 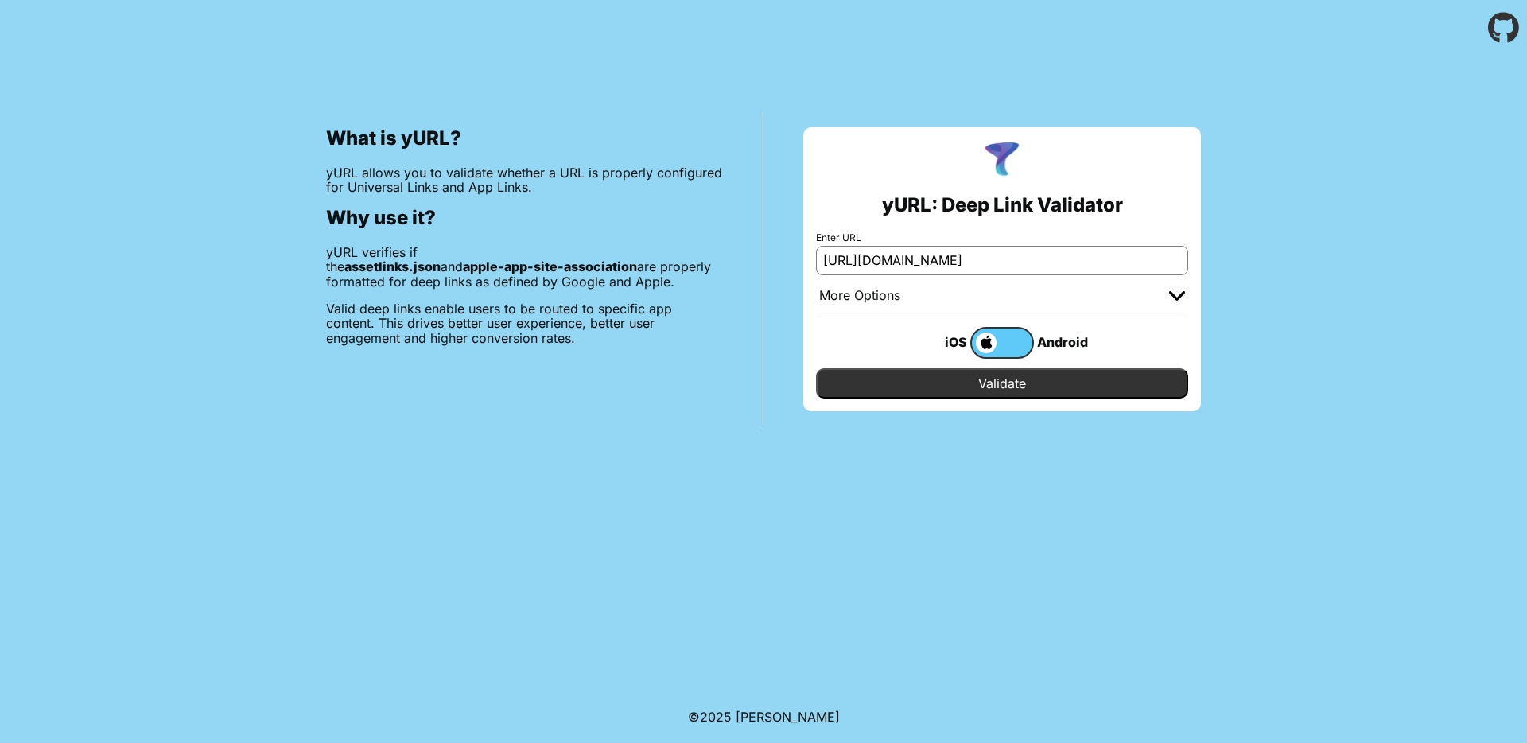 I want to click on h2: What is yURL?, so click(x=524, y=138).